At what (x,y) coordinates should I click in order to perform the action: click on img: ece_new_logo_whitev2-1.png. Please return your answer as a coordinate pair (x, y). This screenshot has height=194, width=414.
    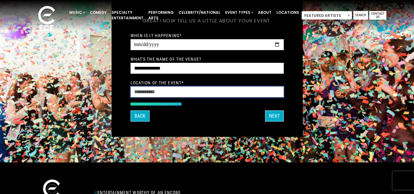
    Looking at the image, I should click on (47, 19).